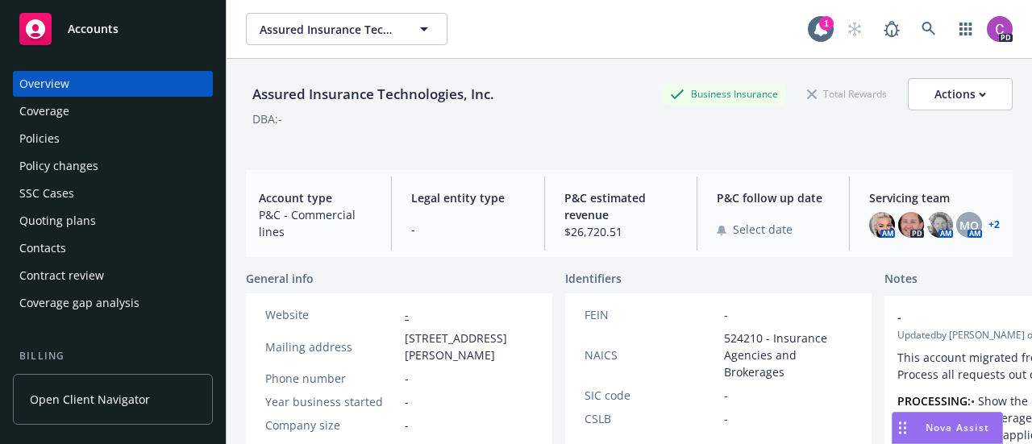 Image resolution: width=1032 pixels, height=444 pixels. What do you see at coordinates (113, 303) in the screenshot?
I see `a: Coverage gap analysis` at bounding box center [113, 303].